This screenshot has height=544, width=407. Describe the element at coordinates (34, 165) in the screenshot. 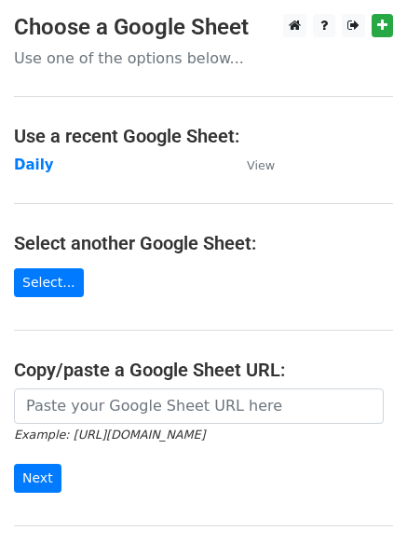

I see `a: Daily` at that location.